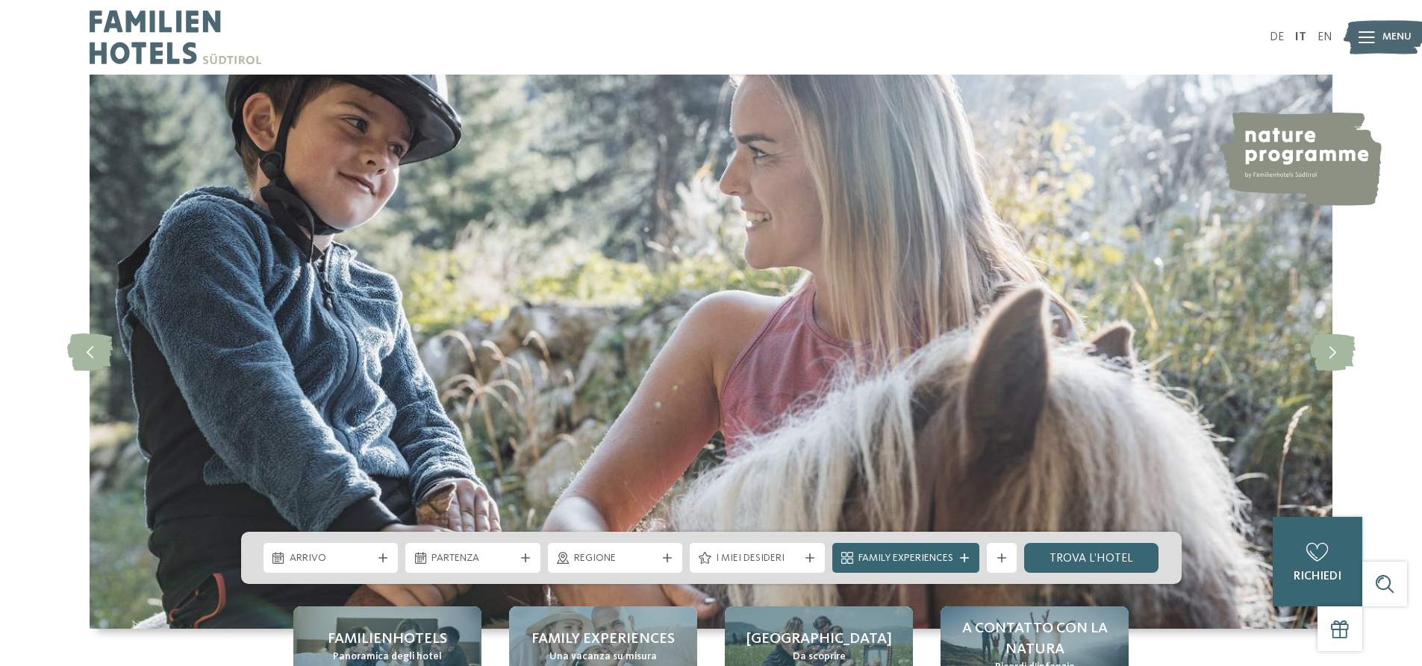  What do you see at coordinates (905, 559) in the screenshot?
I see `span: Family Experiences` at bounding box center [905, 559].